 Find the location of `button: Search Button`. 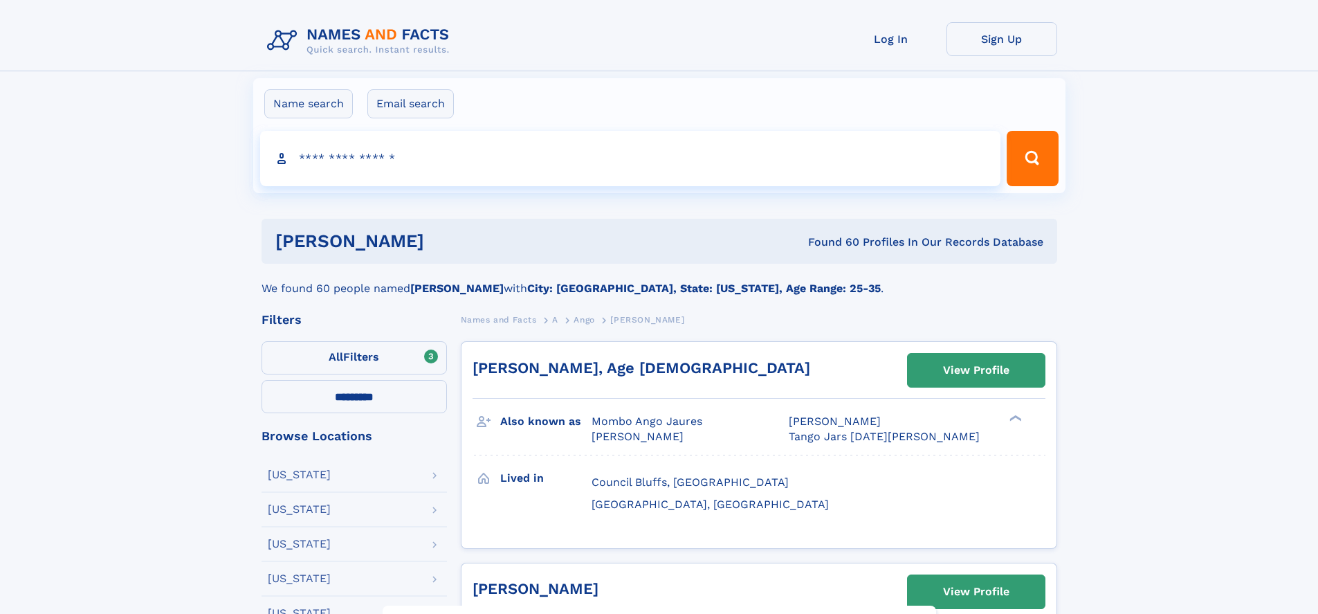

button: Search Button is located at coordinates (1032, 158).